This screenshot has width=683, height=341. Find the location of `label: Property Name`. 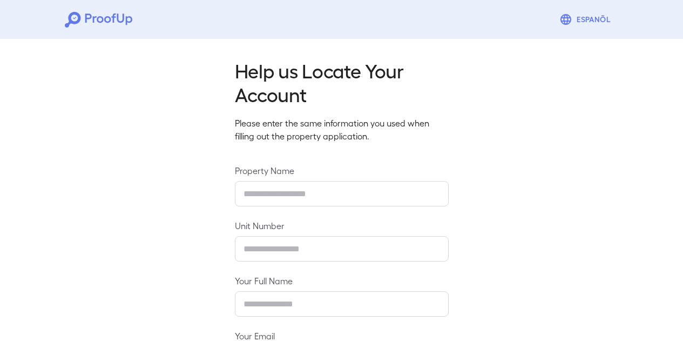

label: Property Name is located at coordinates (342, 170).